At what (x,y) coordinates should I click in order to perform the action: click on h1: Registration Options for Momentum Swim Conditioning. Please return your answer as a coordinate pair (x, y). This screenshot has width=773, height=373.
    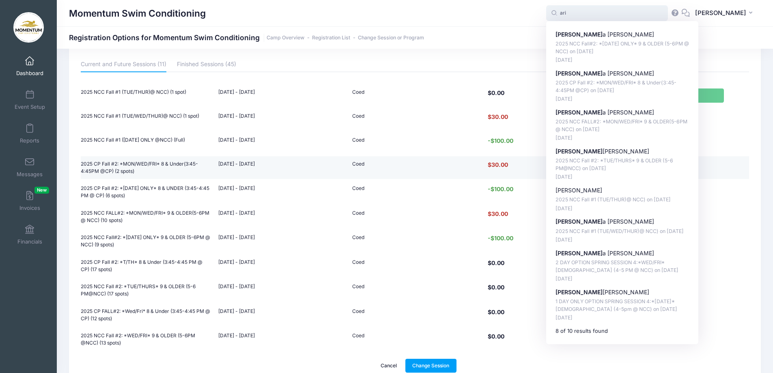
    Looking at the image, I should click on (246, 37).